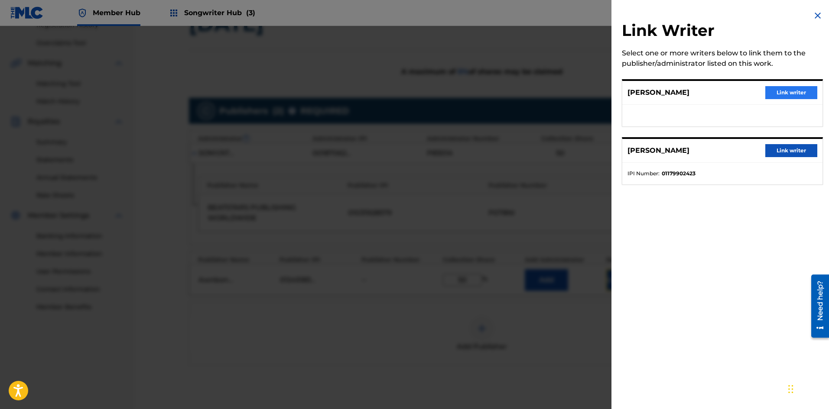 This screenshot has width=829, height=409. Describe the element at coordinates (643, 174) in the screenshot. I see `span: IPI Number :` at that location.